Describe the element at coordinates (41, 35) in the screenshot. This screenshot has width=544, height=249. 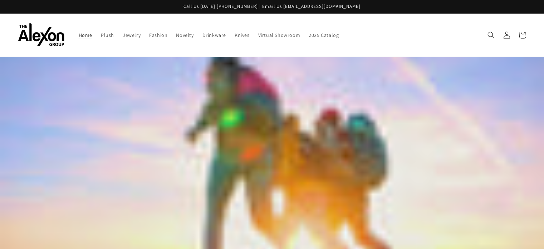
I see `img: The Alexon Group` at that location.